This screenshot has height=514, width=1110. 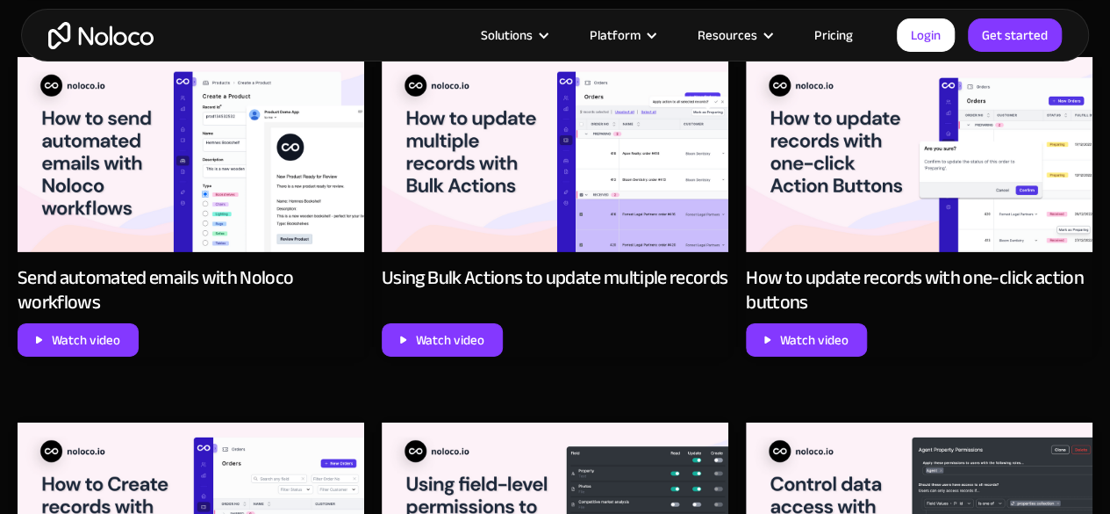 What do you see at coordinates (926, 35) in the screenshot?
I see `a: Login` at bounding box center [926, 35].